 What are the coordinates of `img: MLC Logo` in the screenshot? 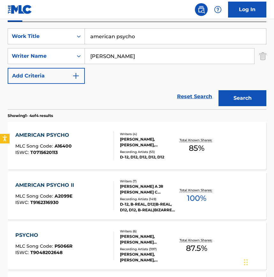 It's located at (20, 9).